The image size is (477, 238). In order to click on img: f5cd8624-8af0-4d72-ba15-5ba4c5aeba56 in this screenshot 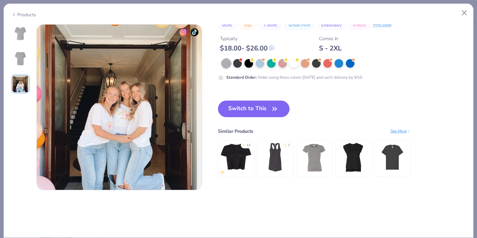, I will do `click(119, 107)`.